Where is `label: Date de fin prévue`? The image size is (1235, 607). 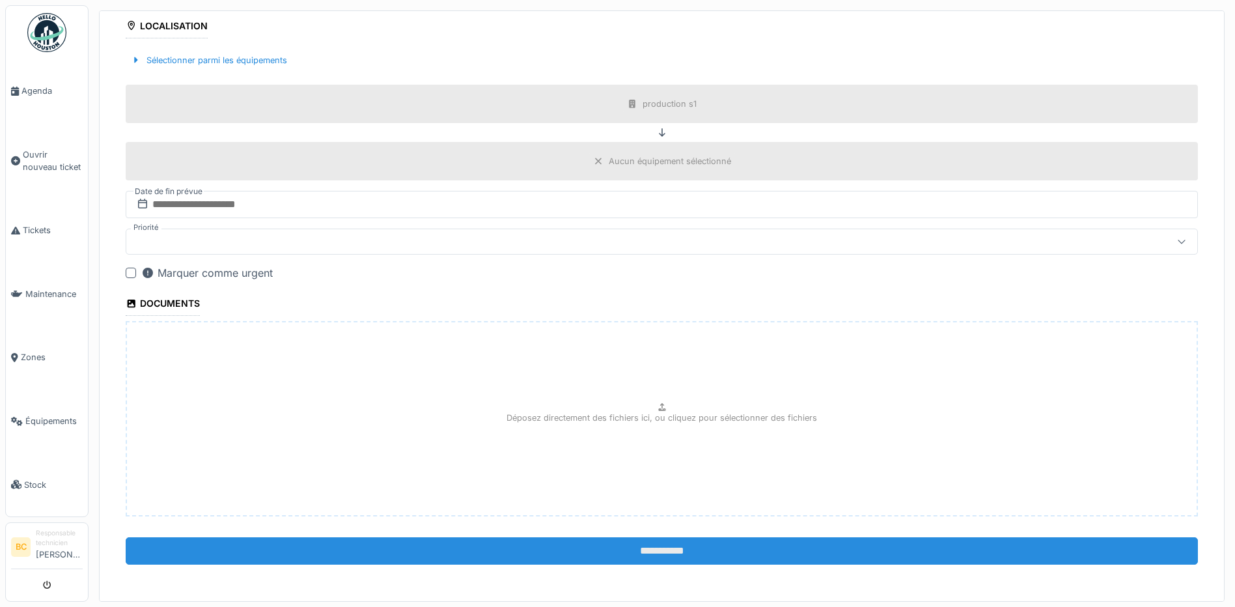 label: Date de fin prévue is located at coordinates (169, 191).